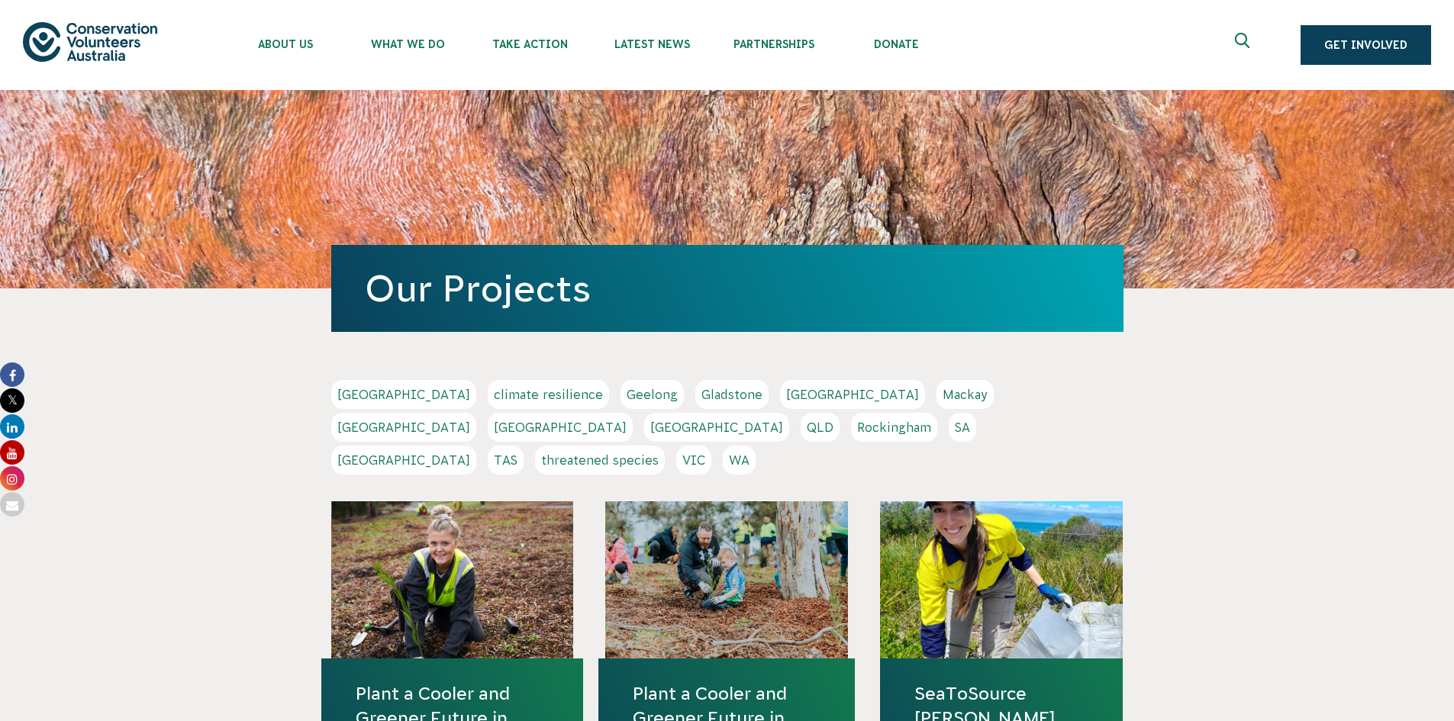  I want to click on a: TAS, so click(505, 460).